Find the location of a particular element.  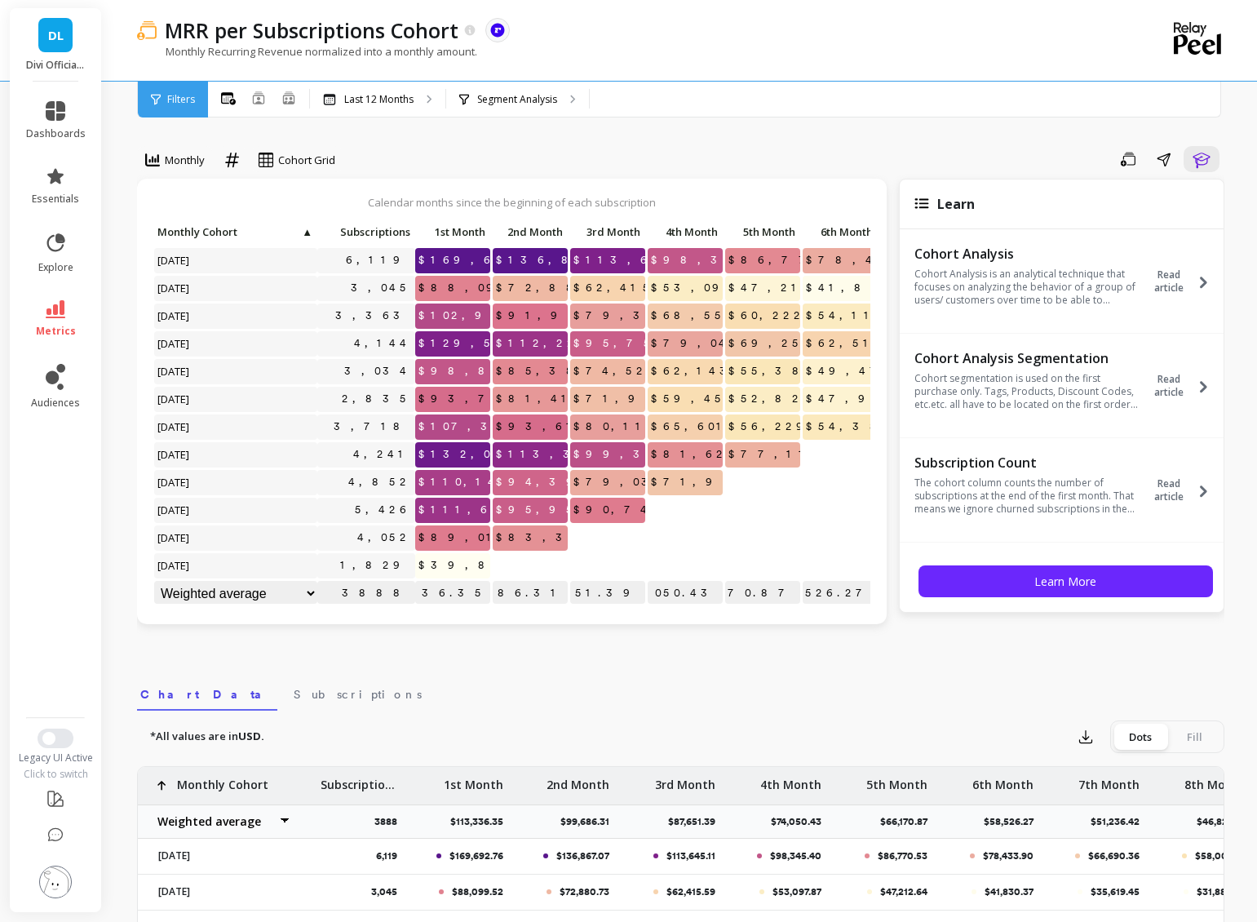

p: $53,097.87 is located at coordinates (797, 892).